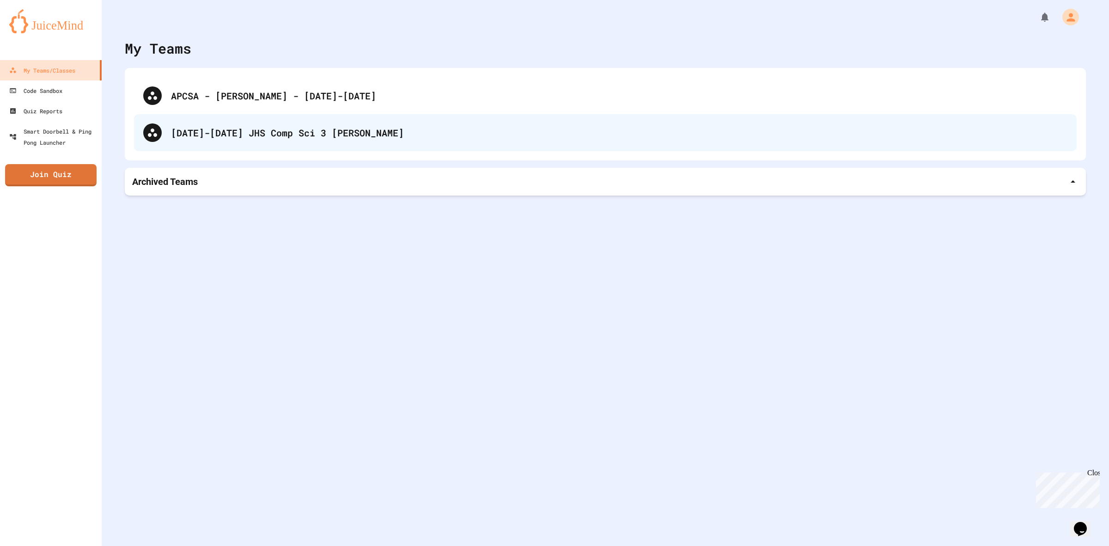  Describe the element at coordinates (36, 91) in the screenshot. I see `div: Code Sandbox` at that location.